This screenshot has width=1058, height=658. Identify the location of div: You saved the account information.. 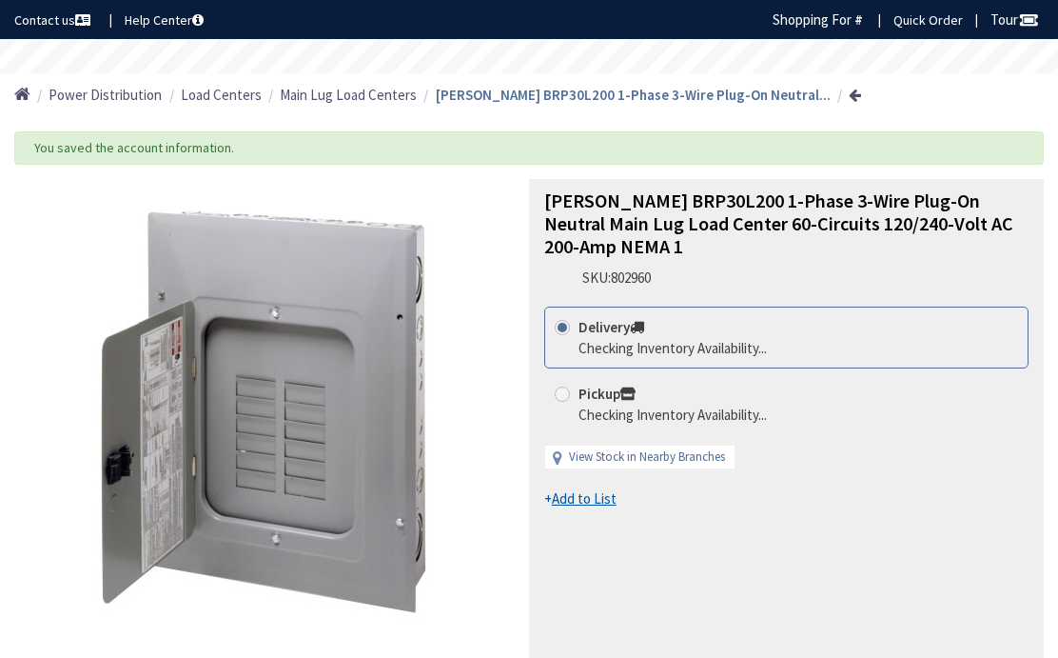
(529, 148).